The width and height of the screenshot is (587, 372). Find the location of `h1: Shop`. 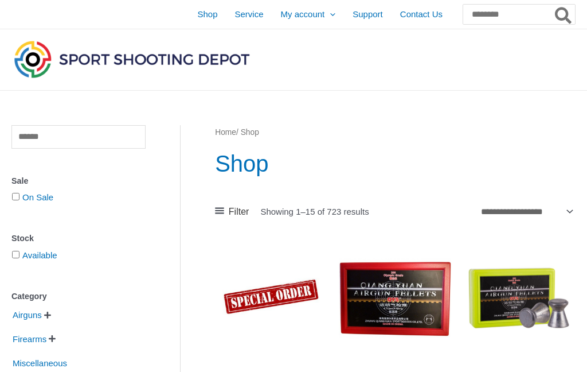

h1: Shop is located at coordinates (395, 163).